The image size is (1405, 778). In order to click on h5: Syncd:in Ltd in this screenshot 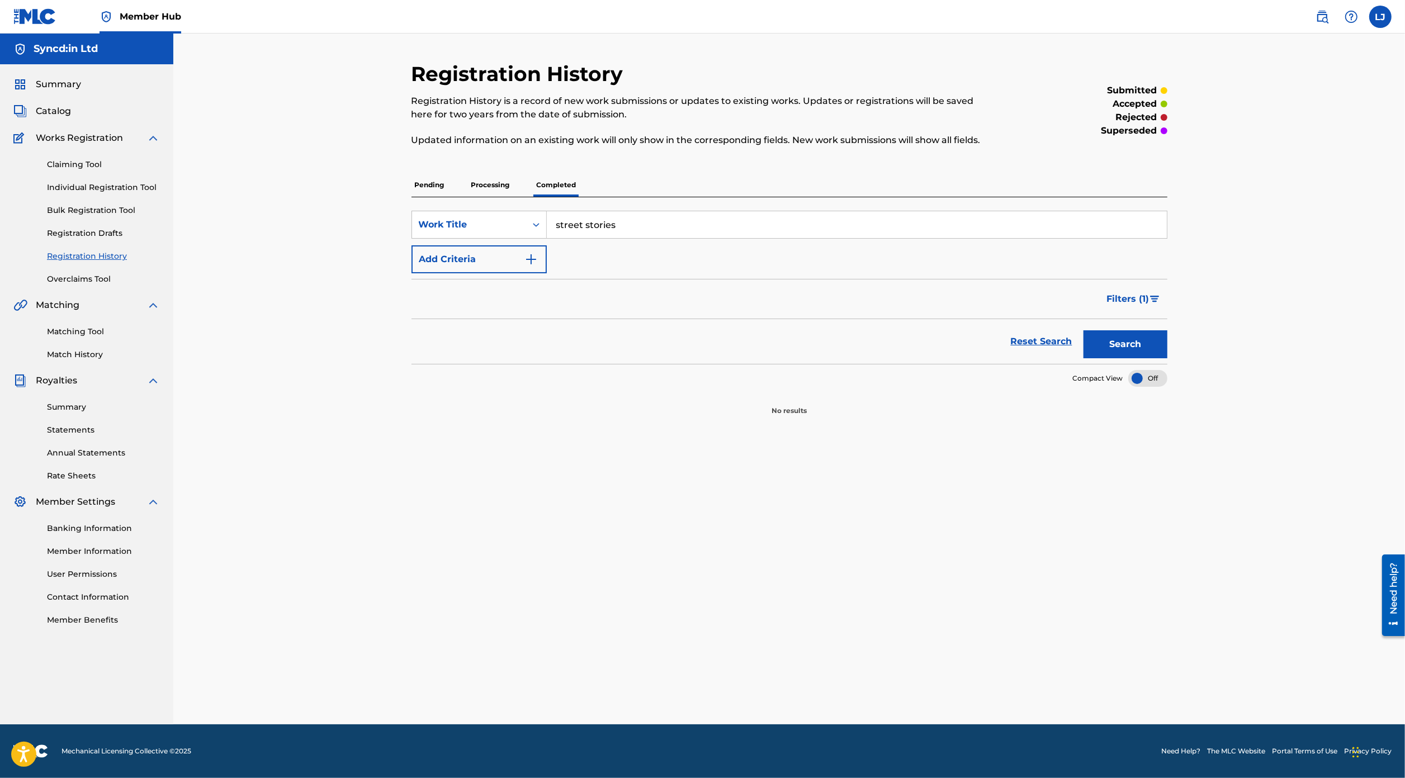, I will do `click(65, 49)`.